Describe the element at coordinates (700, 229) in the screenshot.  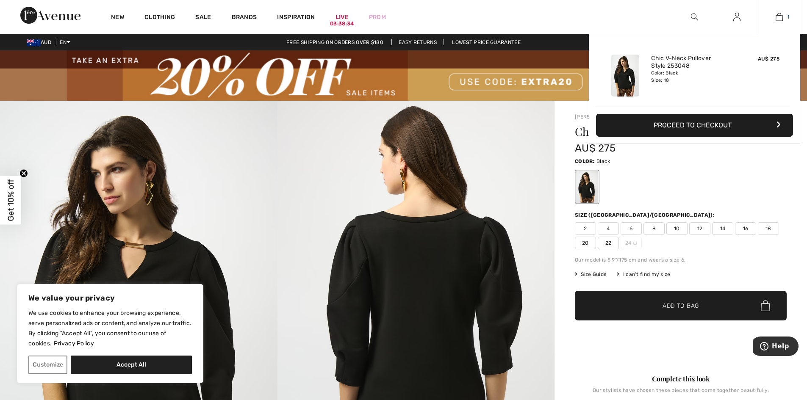
I see `span: 12` at that location.